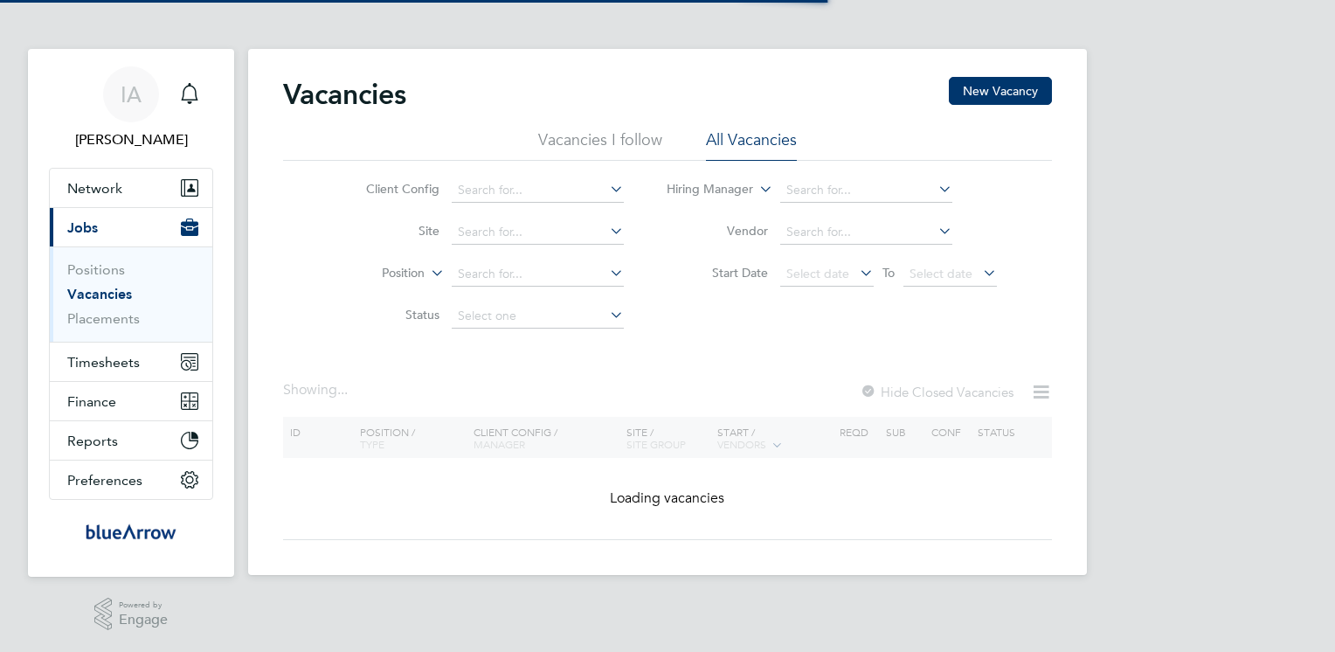 The image size is (1335, 652). I want to click on div: Showing, so click(317, 390).